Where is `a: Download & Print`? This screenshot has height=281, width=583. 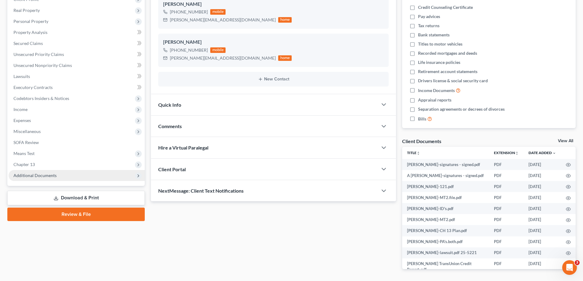 a: Download & Print is located at coordinates (76, 198).